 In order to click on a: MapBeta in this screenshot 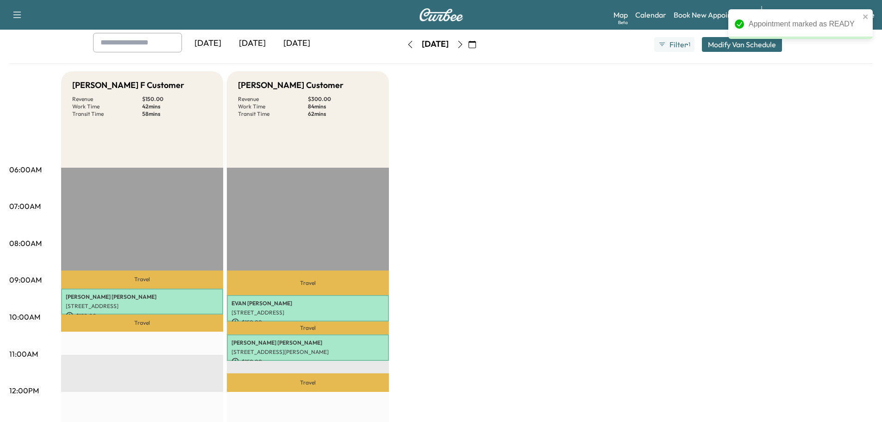, I will do `click(620, 15)`.